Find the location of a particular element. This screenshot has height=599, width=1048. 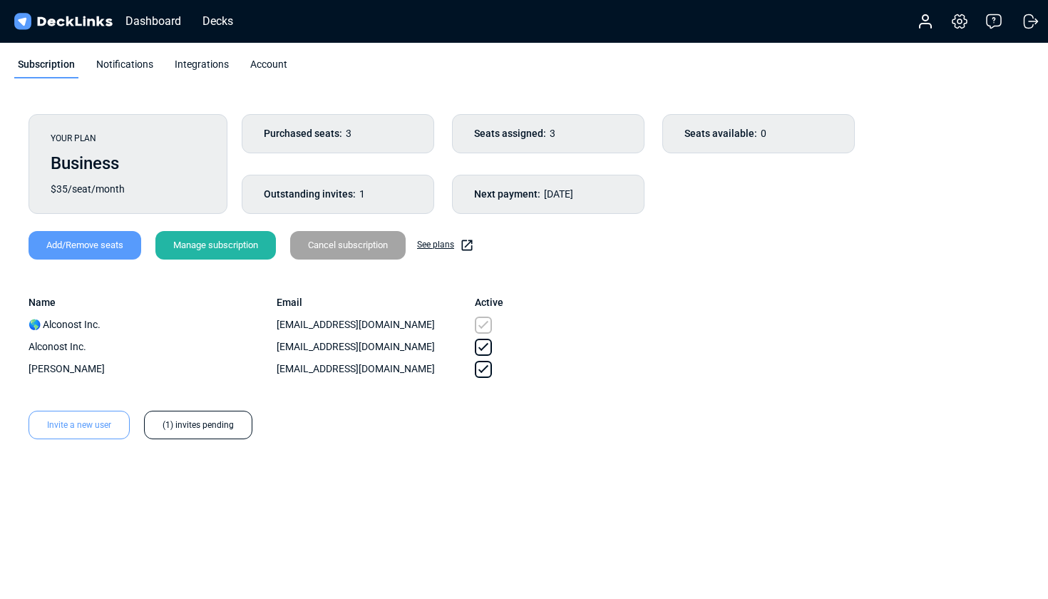

span: Seats assigned: is located at coordinates (510, 133).